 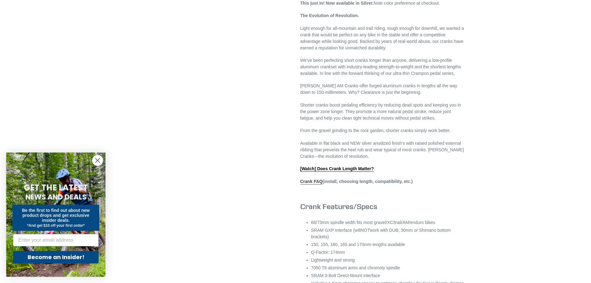 I want to click on button: Become an Insider!, so click(x=56, y=257).